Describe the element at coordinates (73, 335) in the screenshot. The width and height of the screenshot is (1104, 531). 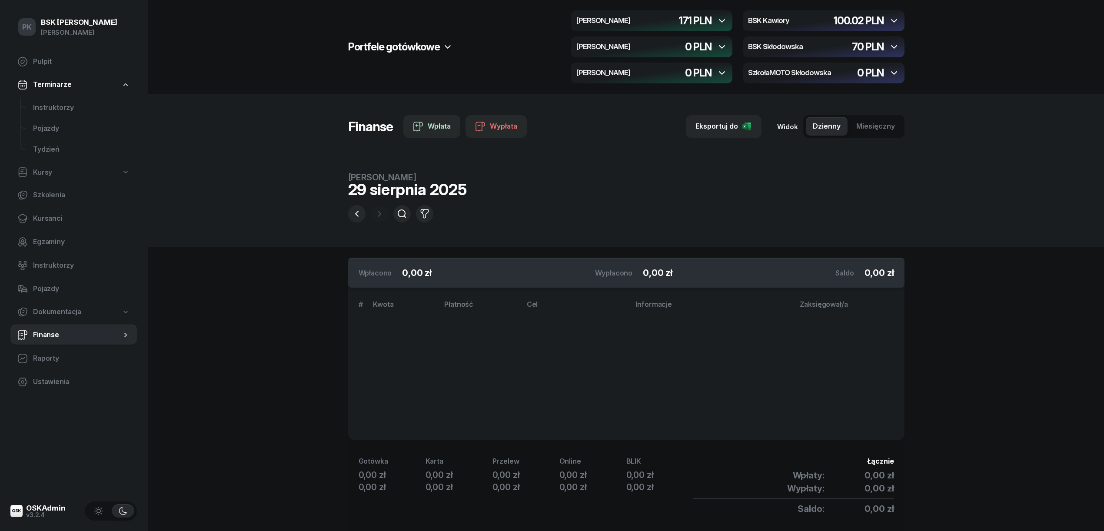
I see `a: Finanse` at that location.